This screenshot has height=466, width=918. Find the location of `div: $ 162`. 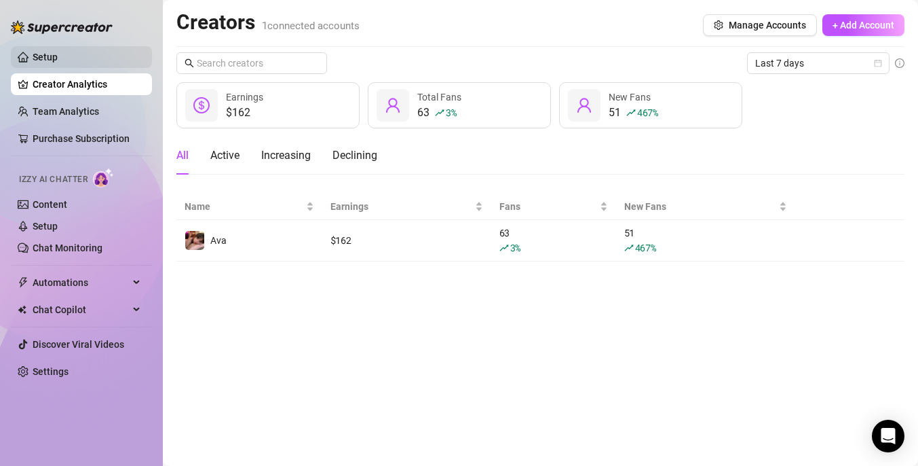

div: $ 162 is located at coordinates (406, 240).